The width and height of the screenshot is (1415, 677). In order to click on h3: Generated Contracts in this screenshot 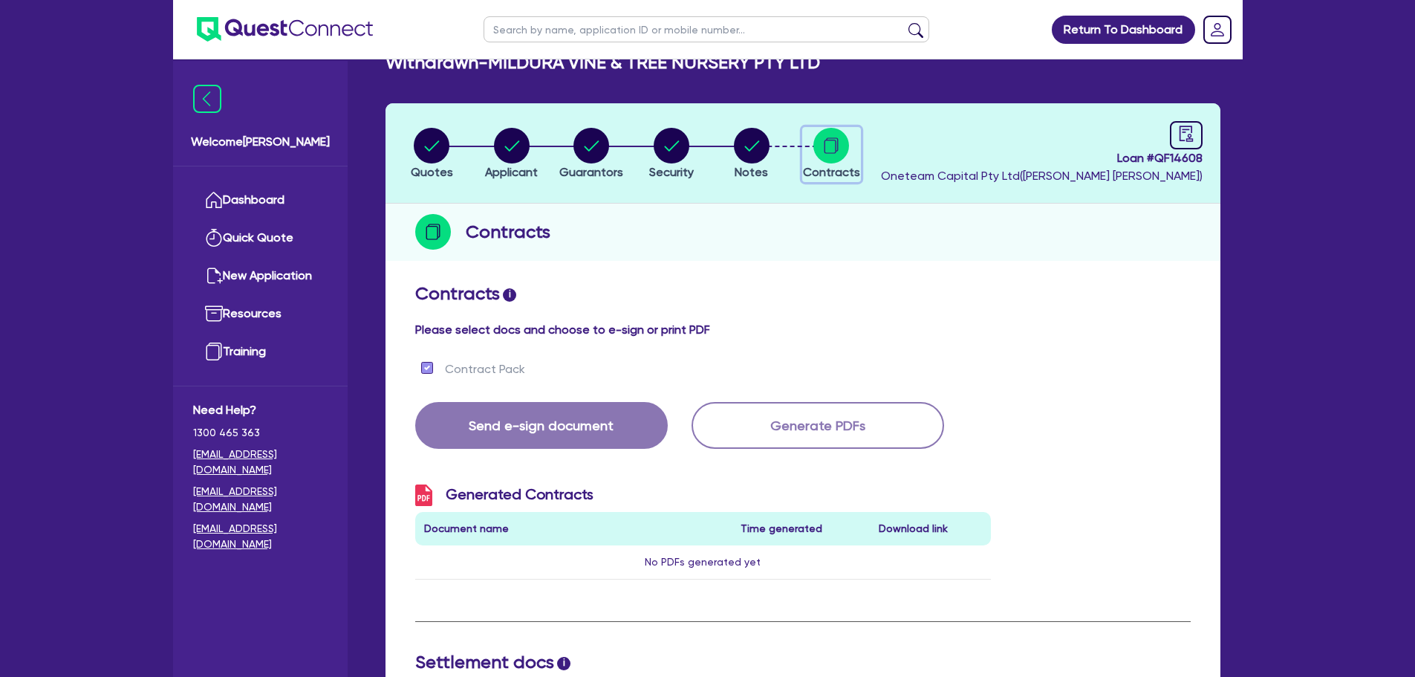, I will do `click(703, 495)`.